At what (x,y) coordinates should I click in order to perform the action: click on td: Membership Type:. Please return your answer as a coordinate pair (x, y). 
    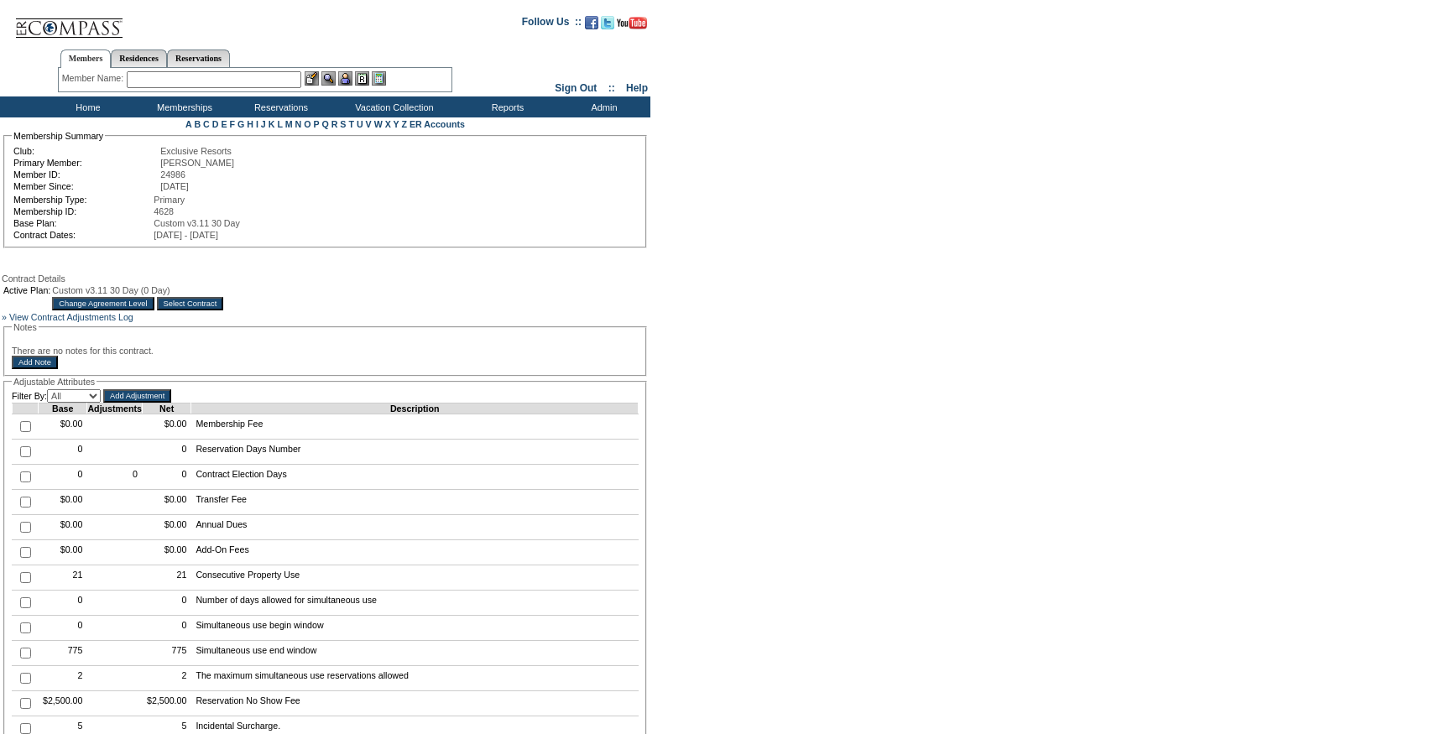
    Looking at the image, I should click on (82, 200).